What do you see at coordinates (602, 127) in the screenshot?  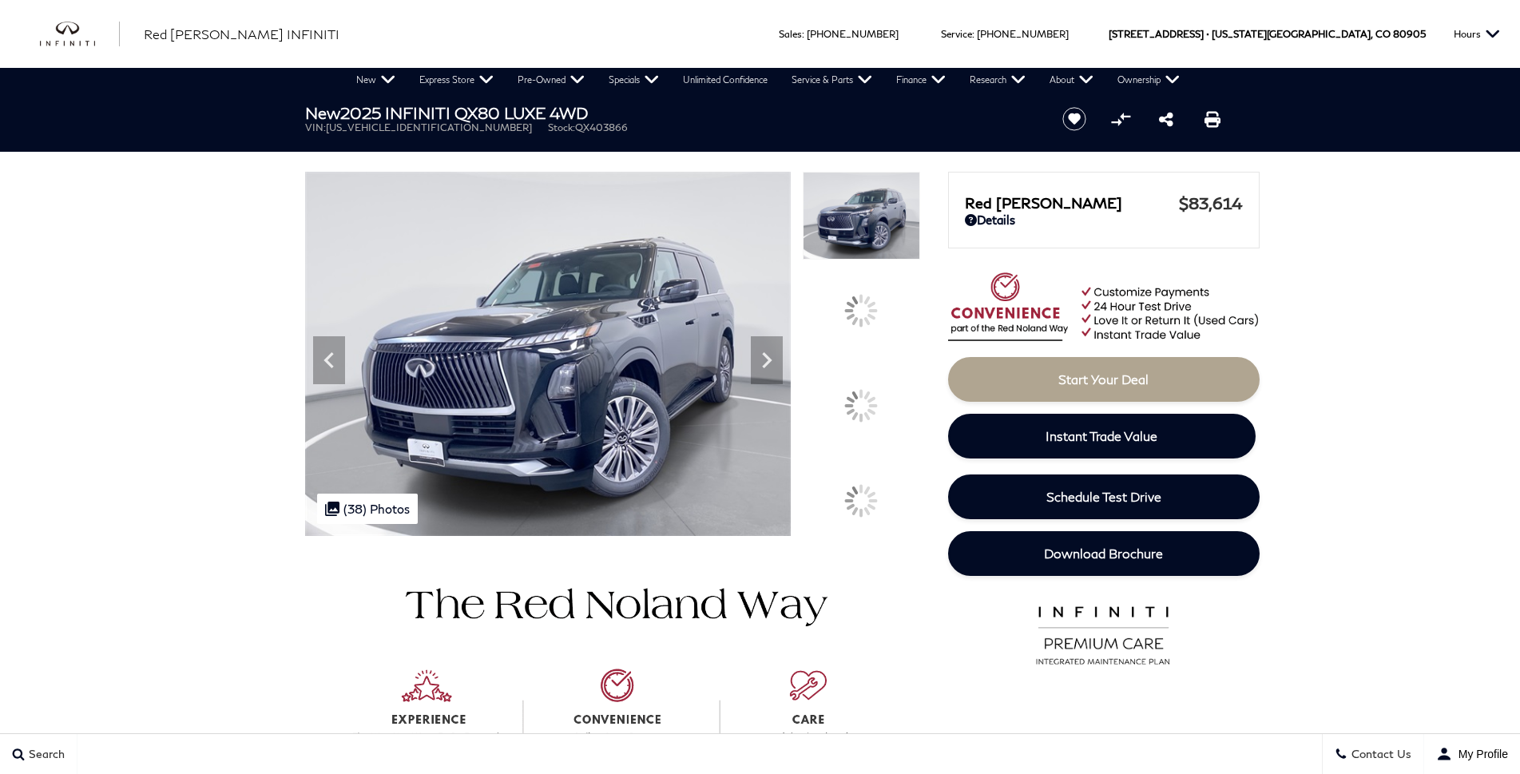 I see `span: QX403866` at bounding box center [602, 127].